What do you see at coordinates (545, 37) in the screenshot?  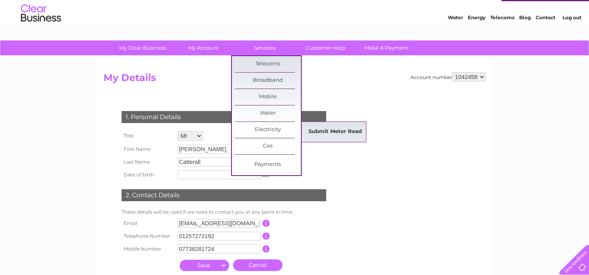 I see `a: Contact` at bounding box center [545, 37].